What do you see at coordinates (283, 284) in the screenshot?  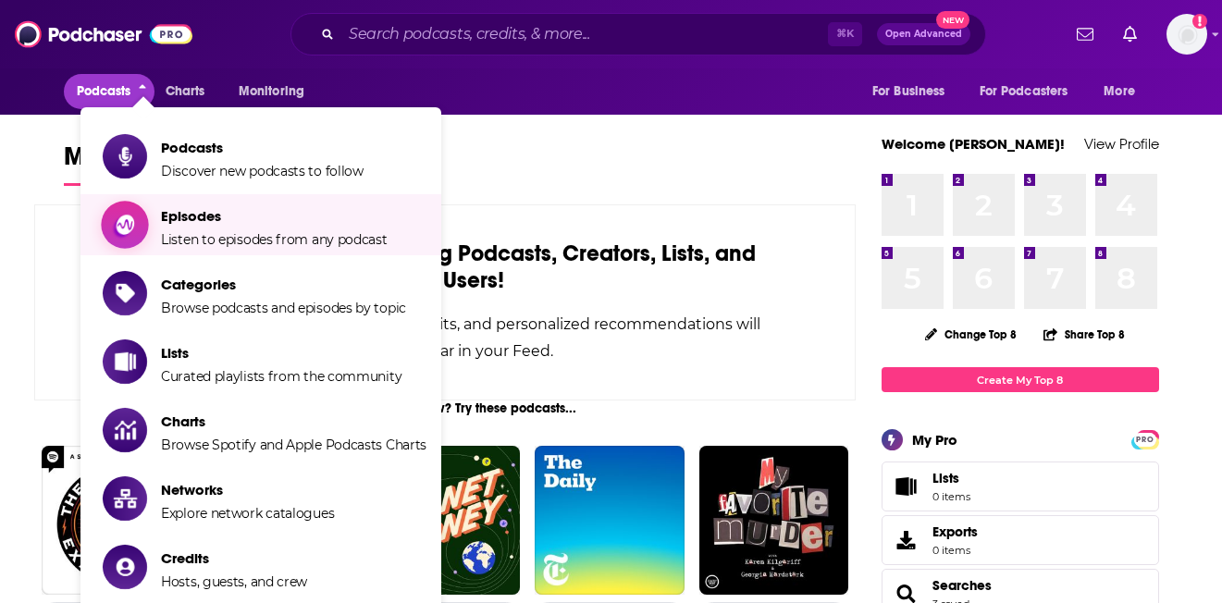 I see `span: Categories` at bounding box center [283, 284].